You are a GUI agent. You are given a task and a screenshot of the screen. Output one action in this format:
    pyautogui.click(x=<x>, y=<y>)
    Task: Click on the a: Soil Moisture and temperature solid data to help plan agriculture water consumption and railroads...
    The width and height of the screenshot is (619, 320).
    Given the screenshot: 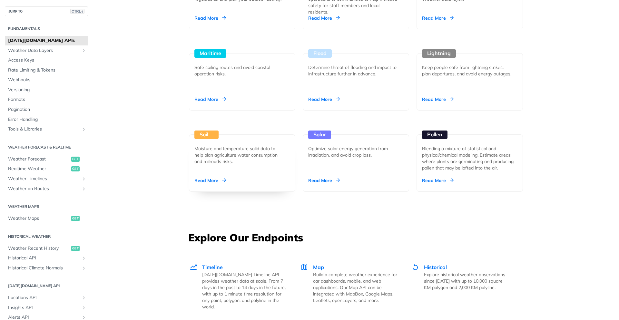 What is the action you would take?
    pyautogui.click(x=242, y=151)
    